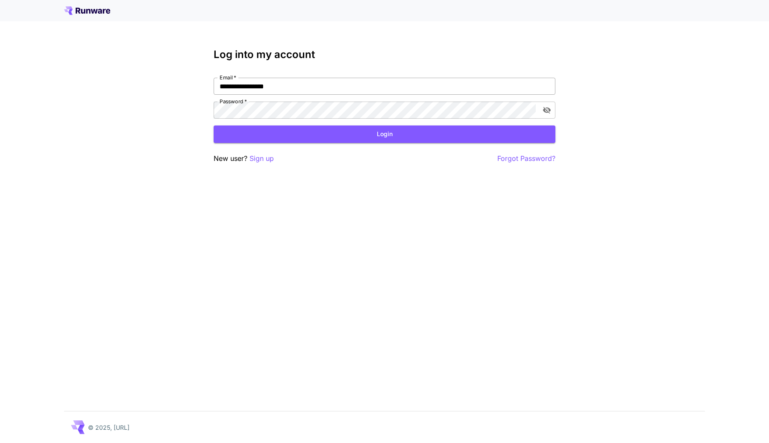 This screenshot has width=769, height=443. What do you see at coordinates (384, 134) in the screenshot?
I see `button: Login` at bounding box center [384, 134].